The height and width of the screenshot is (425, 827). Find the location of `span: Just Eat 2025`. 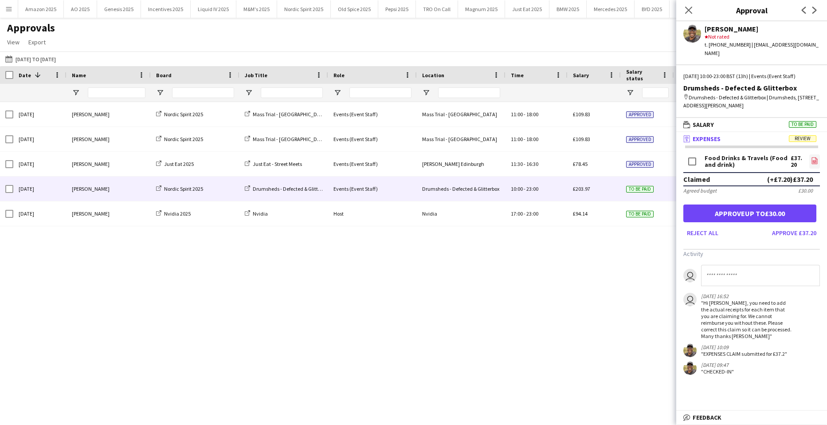

span: Just Eat 2025 is located at coordinates (179, 164).